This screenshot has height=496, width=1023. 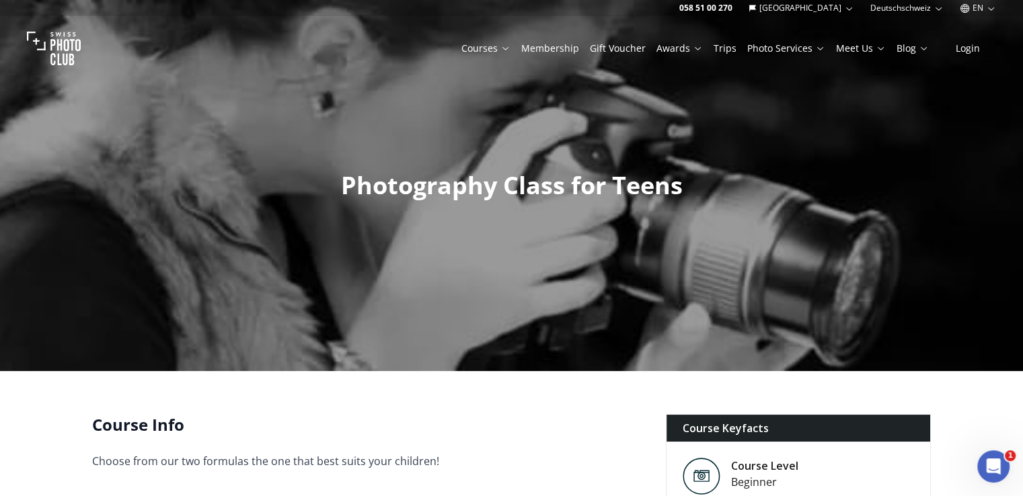 I want to click on div: Course Level, so click(x=765, y=466).